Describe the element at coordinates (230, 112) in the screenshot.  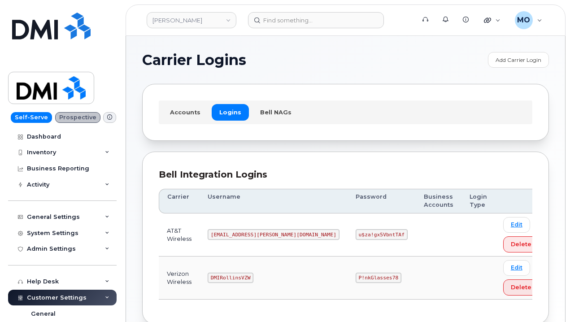
I see `a: Logins` at that location.